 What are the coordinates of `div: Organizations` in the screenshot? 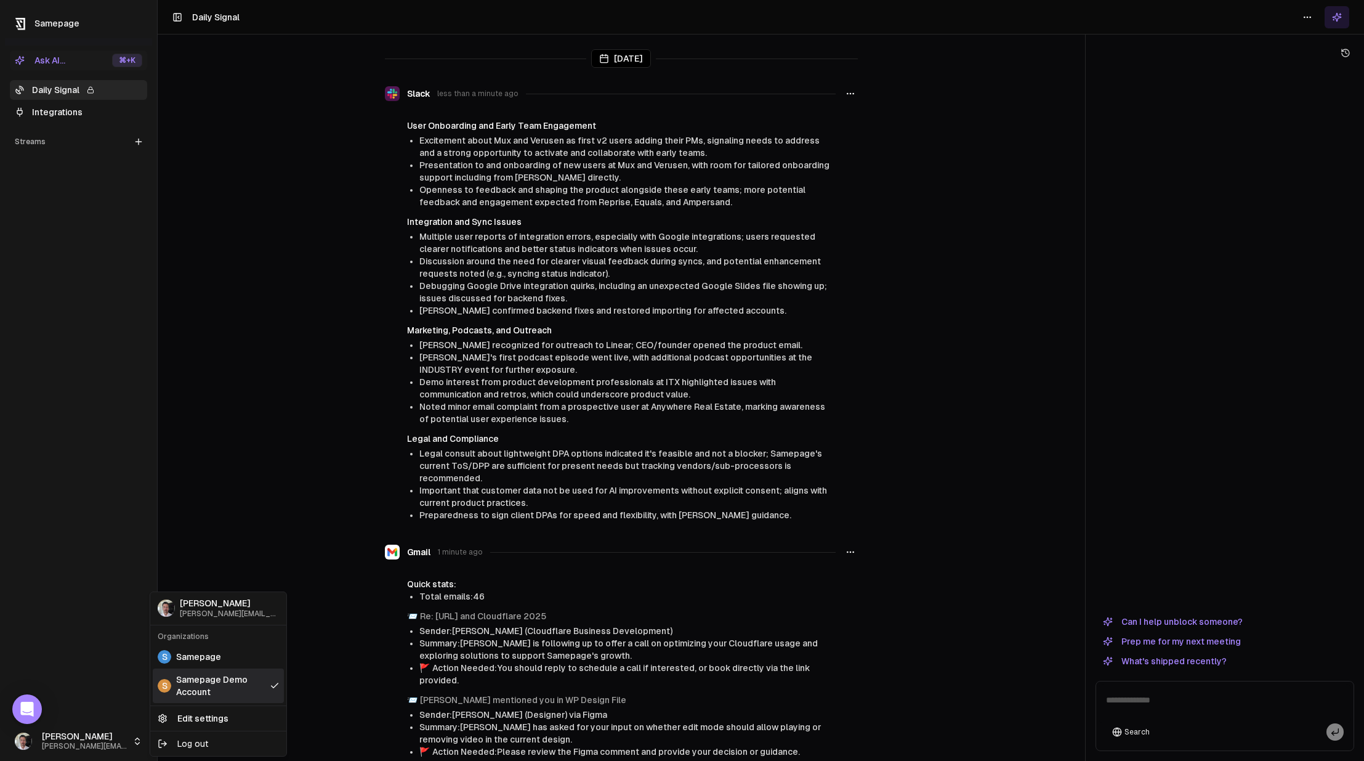 It's located at (218, 636).